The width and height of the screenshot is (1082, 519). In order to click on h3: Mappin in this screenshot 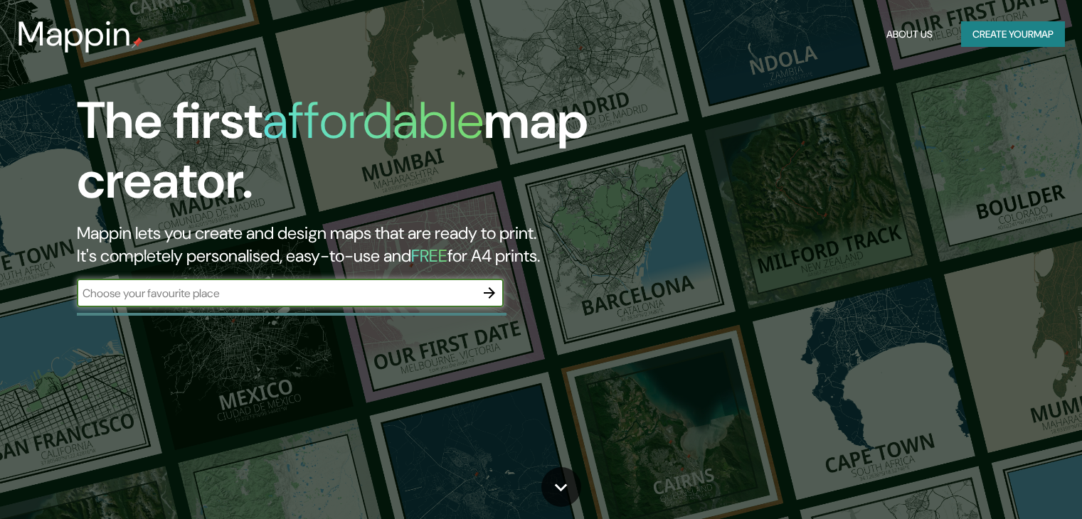, I will do `click(74, 34)`.